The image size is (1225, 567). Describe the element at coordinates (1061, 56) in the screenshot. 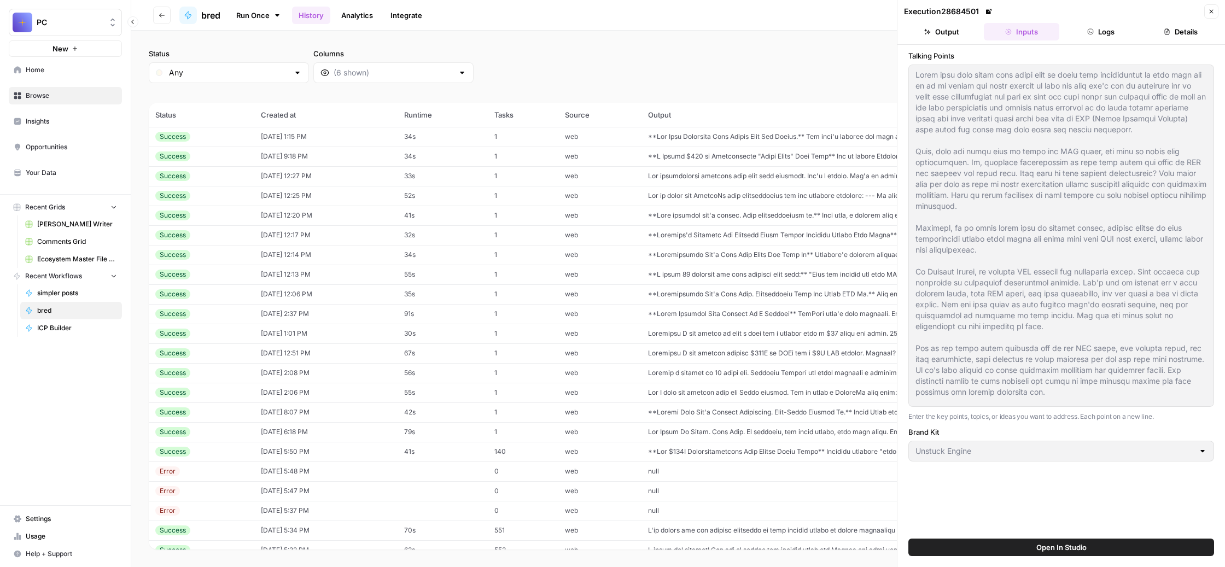

I see `label: Talking Points` at that location.